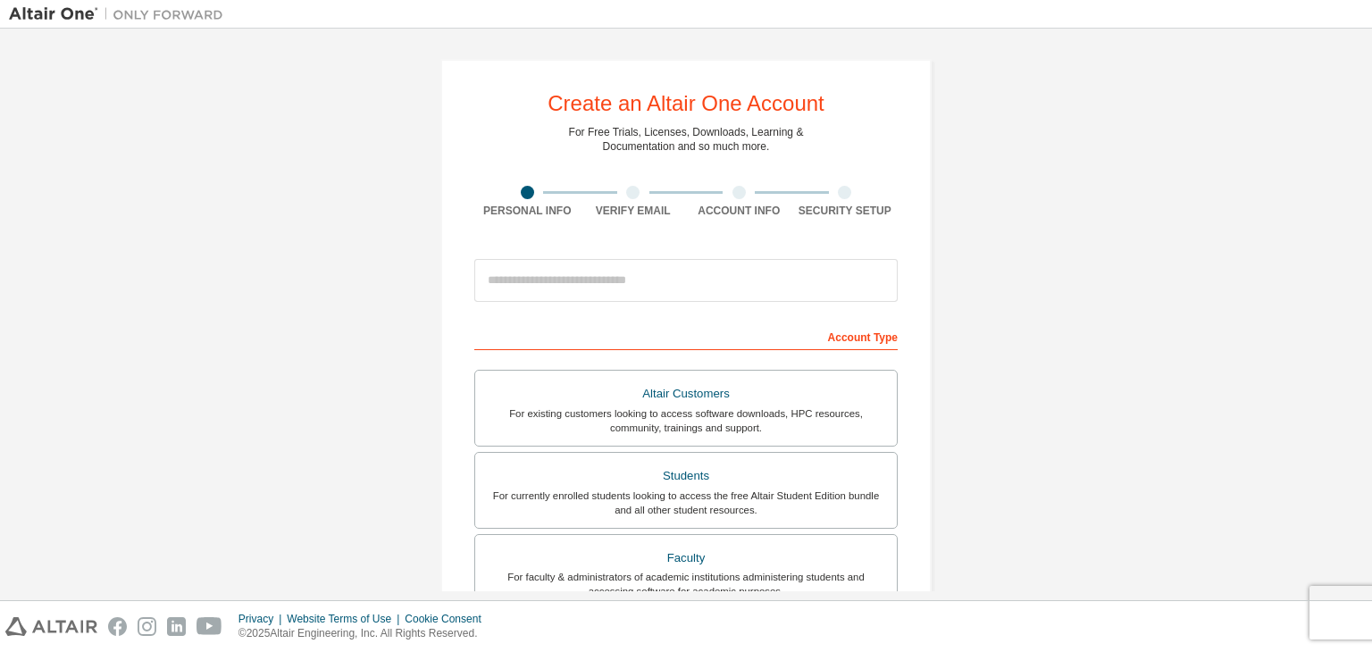 Image resolution: width=1372 pixels, height=652 pixels. What do you see at coordinates (346, 619) in the screenshot?
I see `div: Website Terms of Use` at bounding box center [346, 619].